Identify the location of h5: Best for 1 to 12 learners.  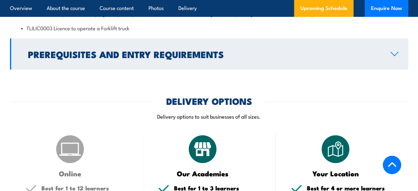
(84, 187).